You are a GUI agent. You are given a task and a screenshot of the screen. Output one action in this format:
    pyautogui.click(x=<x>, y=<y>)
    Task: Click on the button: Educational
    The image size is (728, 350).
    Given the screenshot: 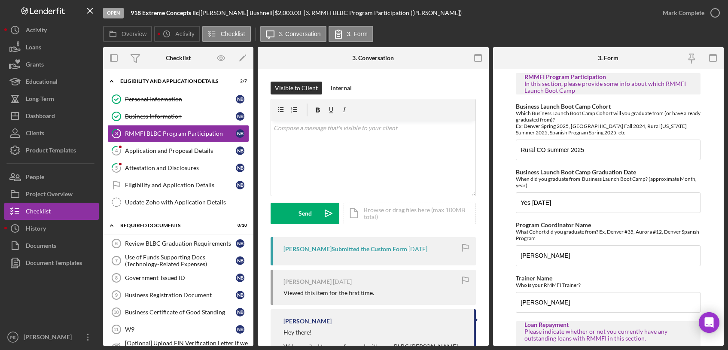 What is the action you would take?
    pyautogui.click(x=52, y=82)
    